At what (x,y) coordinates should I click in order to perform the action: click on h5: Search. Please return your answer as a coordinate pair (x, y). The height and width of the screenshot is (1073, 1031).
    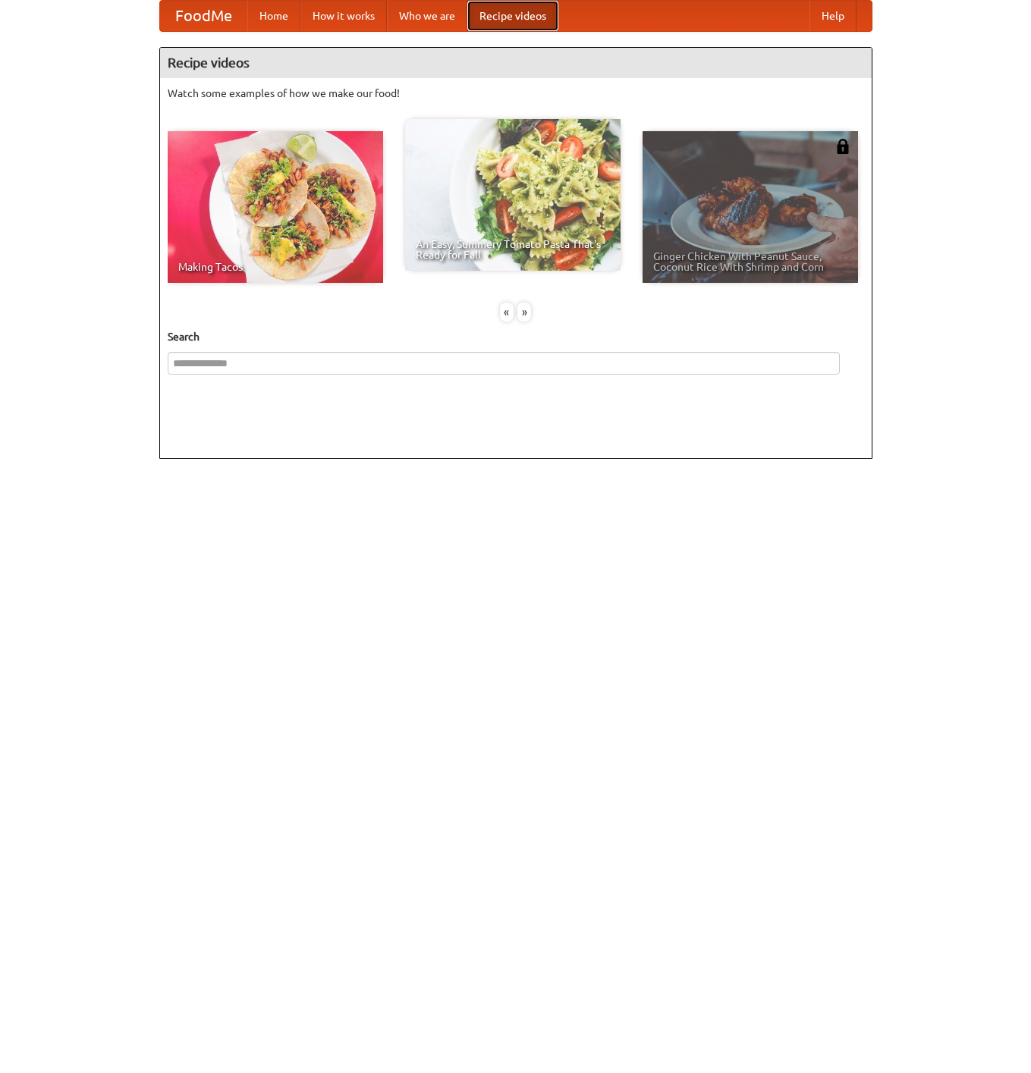
    Looking at the image, I should click on (516, 337).